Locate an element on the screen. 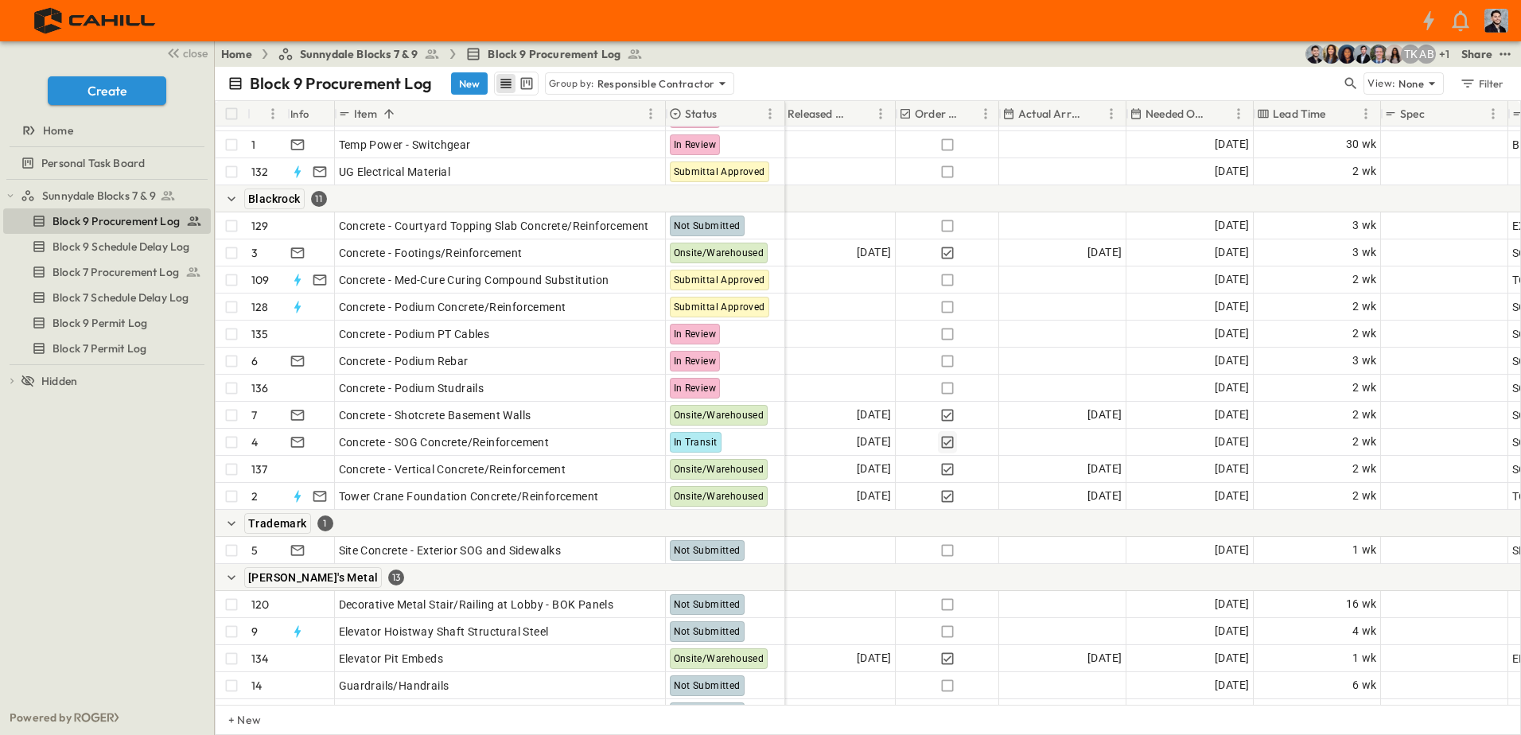  span: Concrete - Med-Cure Curing Compound Substitution is located at coordinates (474, 280).